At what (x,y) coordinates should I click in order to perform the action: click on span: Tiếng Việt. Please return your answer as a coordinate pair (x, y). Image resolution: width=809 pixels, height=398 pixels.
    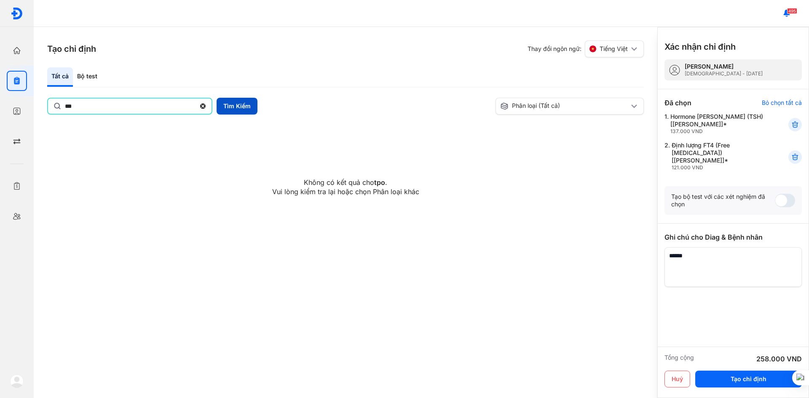
    Looking at the image, I should click on (613, 49).